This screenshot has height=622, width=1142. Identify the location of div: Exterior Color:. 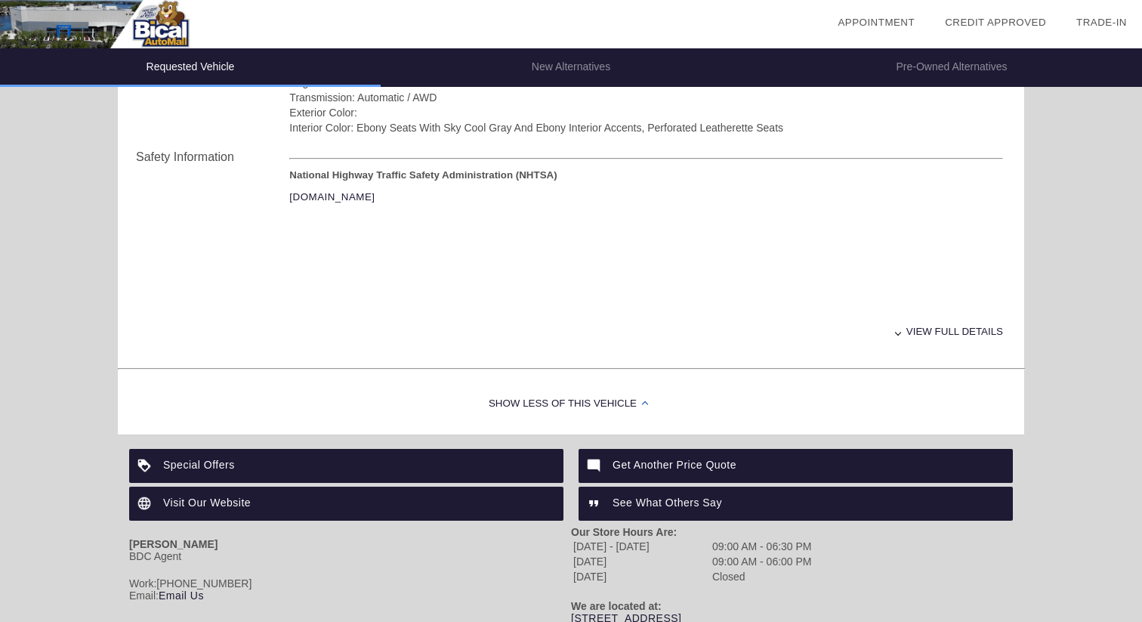
(646, 113).